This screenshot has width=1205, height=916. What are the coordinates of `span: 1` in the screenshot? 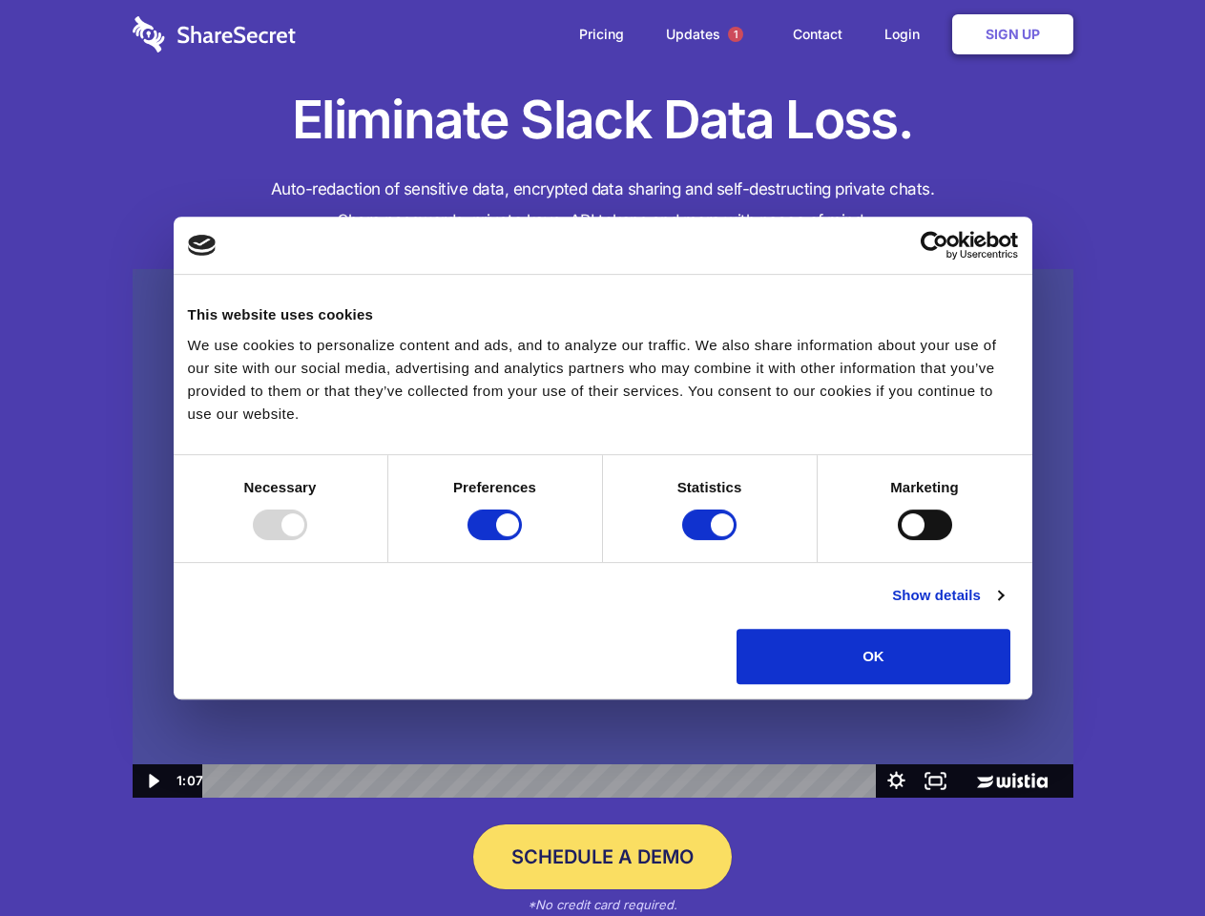 It's located at (736, 34).